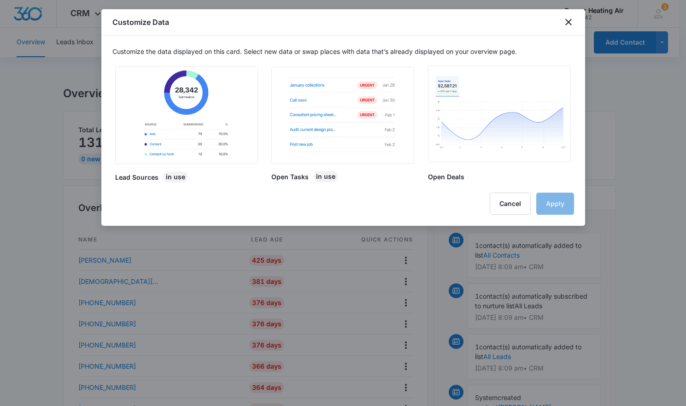 The image size is (686, 406). Describe the element at coordinates (343, 115) in the screenshot. I see `img: a table with a list of tasks` at that location.